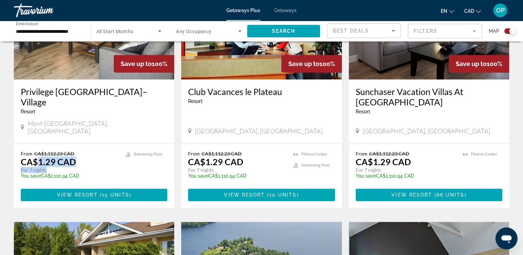 Image resolution: width=523 pixels, height=255 pixels. I want to click on span: Map, so click(494, 31).